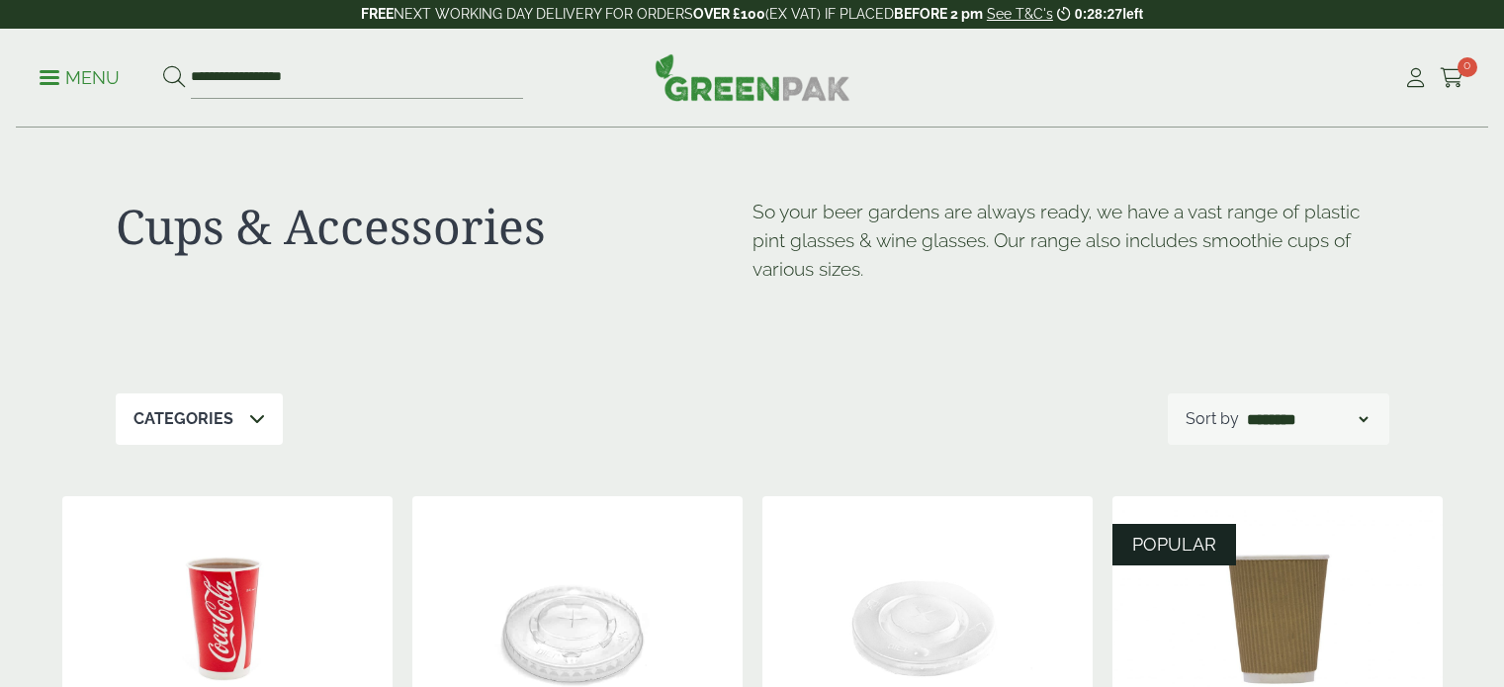  I want to click on a: Menu, so click(79, 76).